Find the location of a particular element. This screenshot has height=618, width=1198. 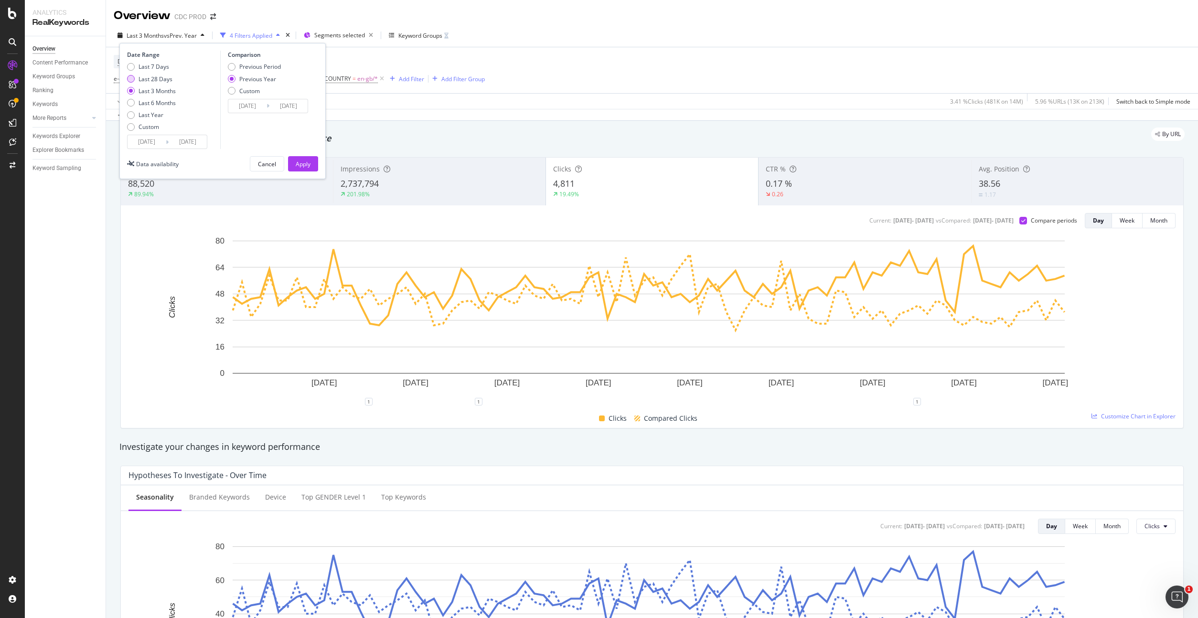

text: 64 is located at coordinates (220, 268).